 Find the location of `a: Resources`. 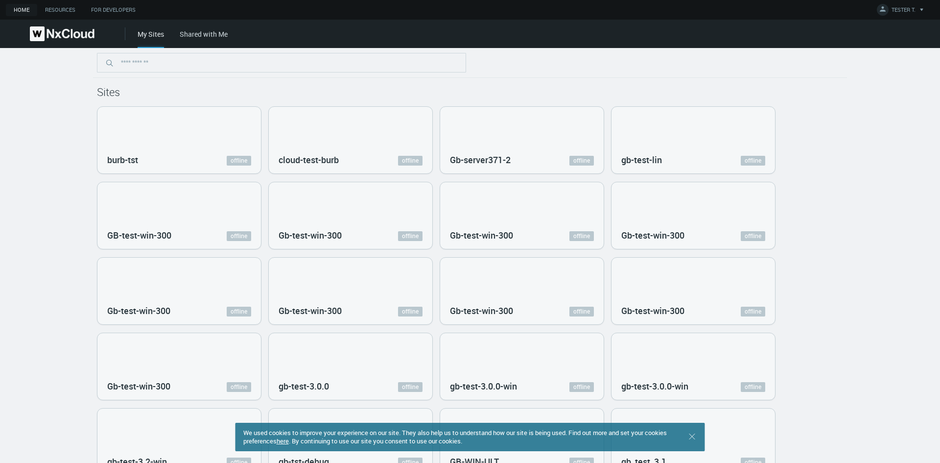

a: Resources is located at coordinates (60, 10).